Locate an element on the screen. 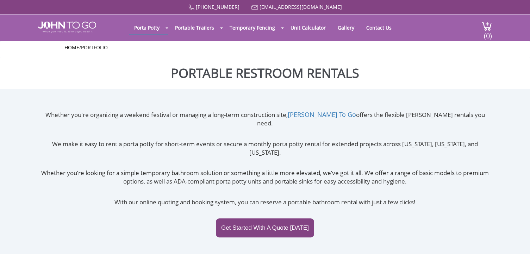 The image size is (530, 254). p: With our online quoting and booking system, you can reserve a portable bathroom rental with just ... is located at coordinates (265, 202).